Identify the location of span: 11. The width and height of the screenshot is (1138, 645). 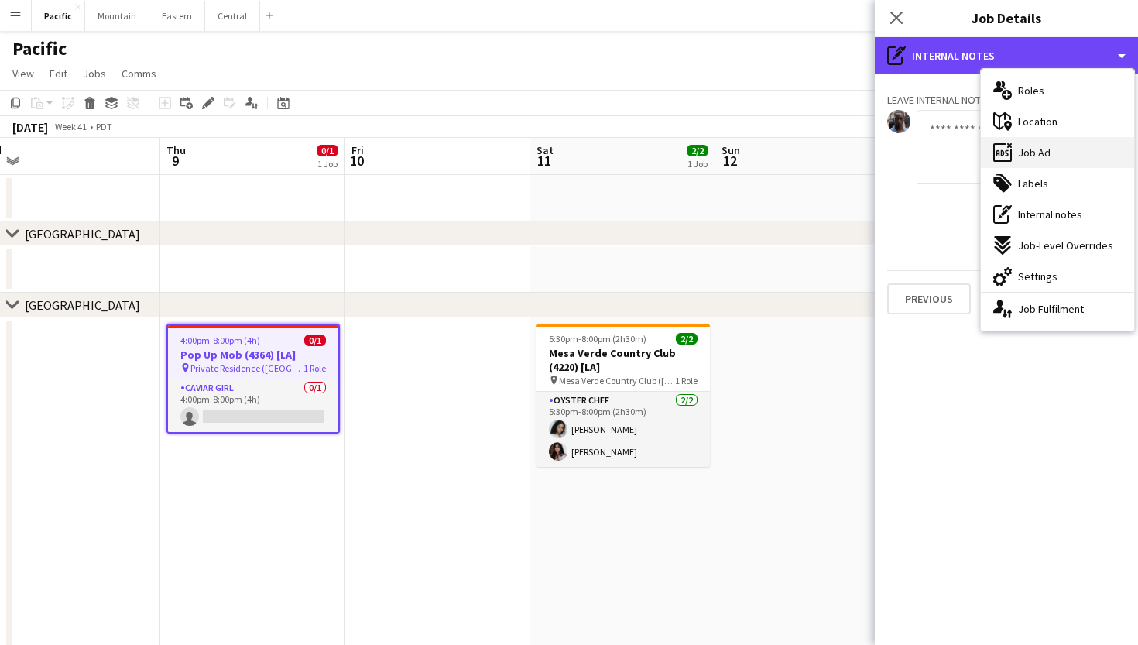
(544, 160).